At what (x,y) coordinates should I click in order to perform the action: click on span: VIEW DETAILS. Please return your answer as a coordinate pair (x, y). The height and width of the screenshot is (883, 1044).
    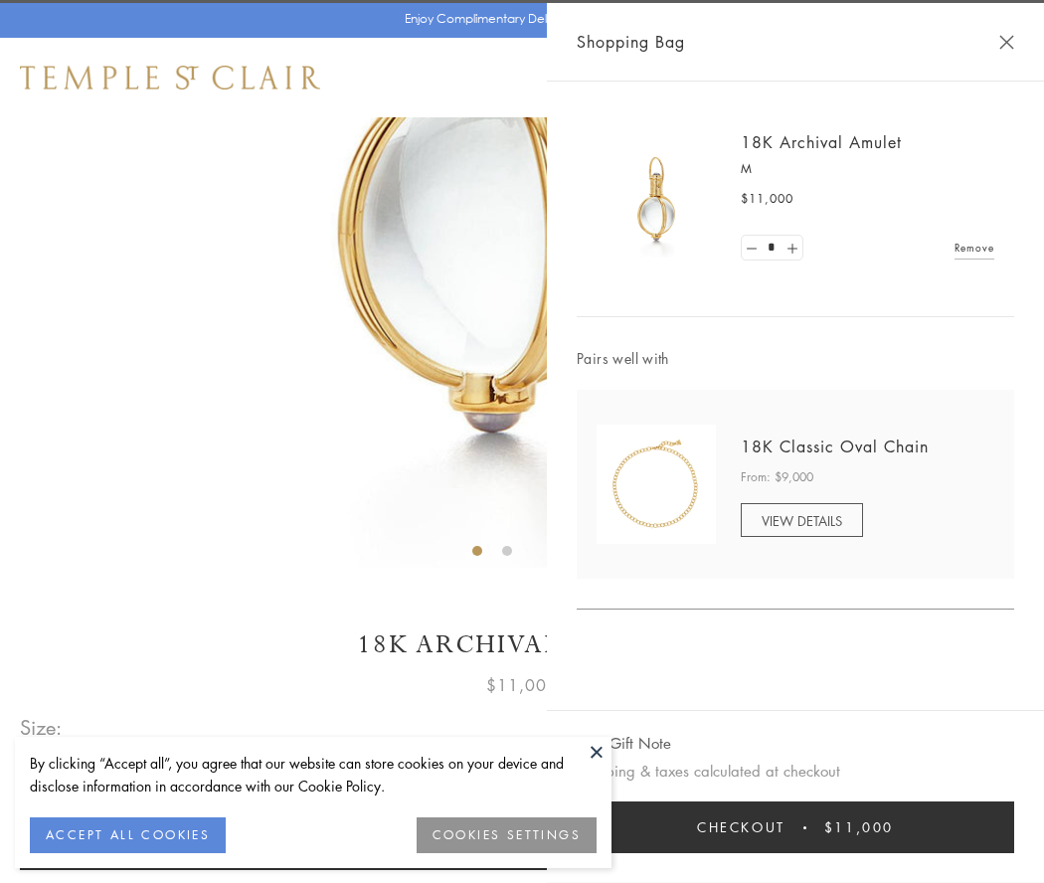
    Looking at the image, I should click on (801, 520).